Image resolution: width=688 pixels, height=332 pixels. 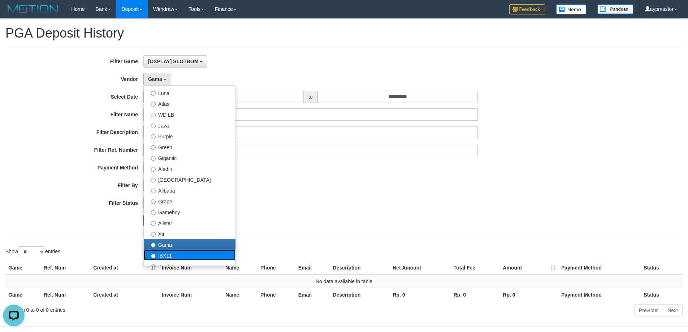 I want to click on label: Green, so click(x=190, y=147).